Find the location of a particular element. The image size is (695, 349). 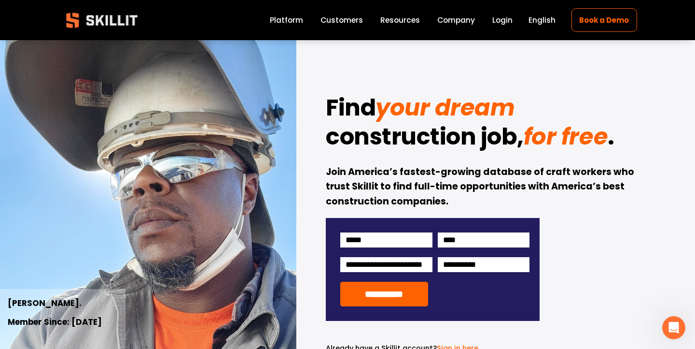

strong: construction job, is located at coordinates (425, 136).